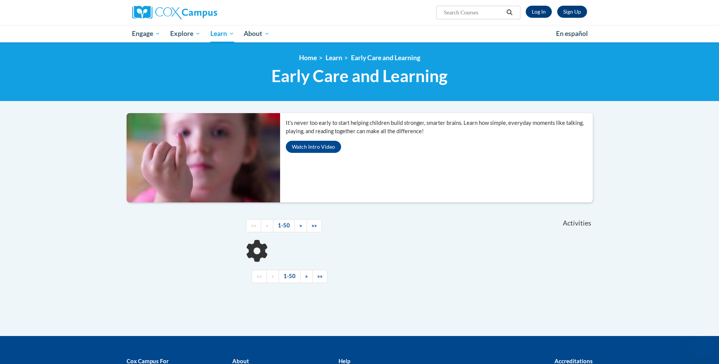 The height and width of the screenshot is (364, 719). I want to click on img: Cox Campus, so click(175, 13).